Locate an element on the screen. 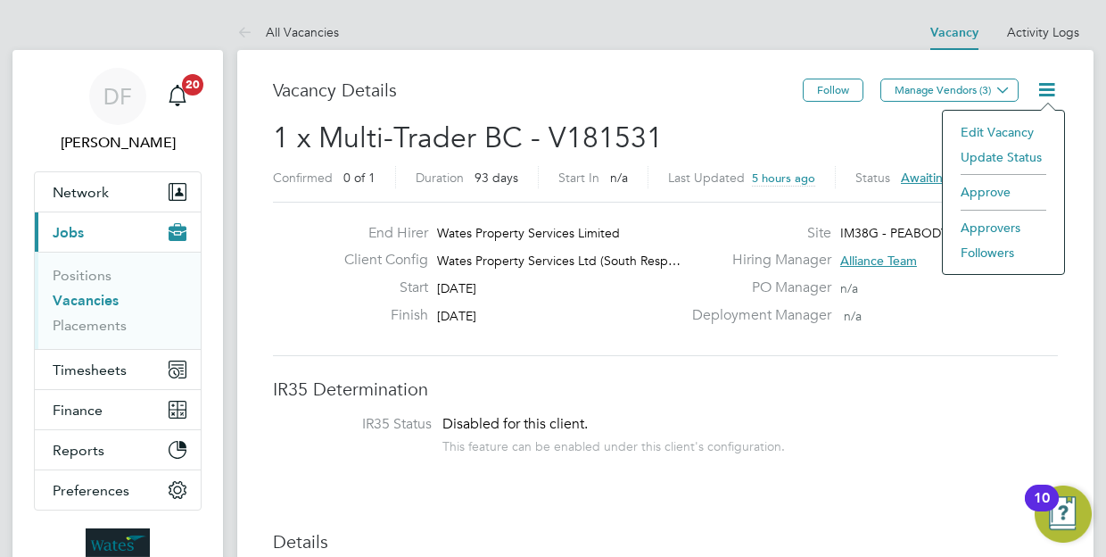 The height and width of the screenshot is (557, 1106). h3: Details is located at coordinates (666, 542).